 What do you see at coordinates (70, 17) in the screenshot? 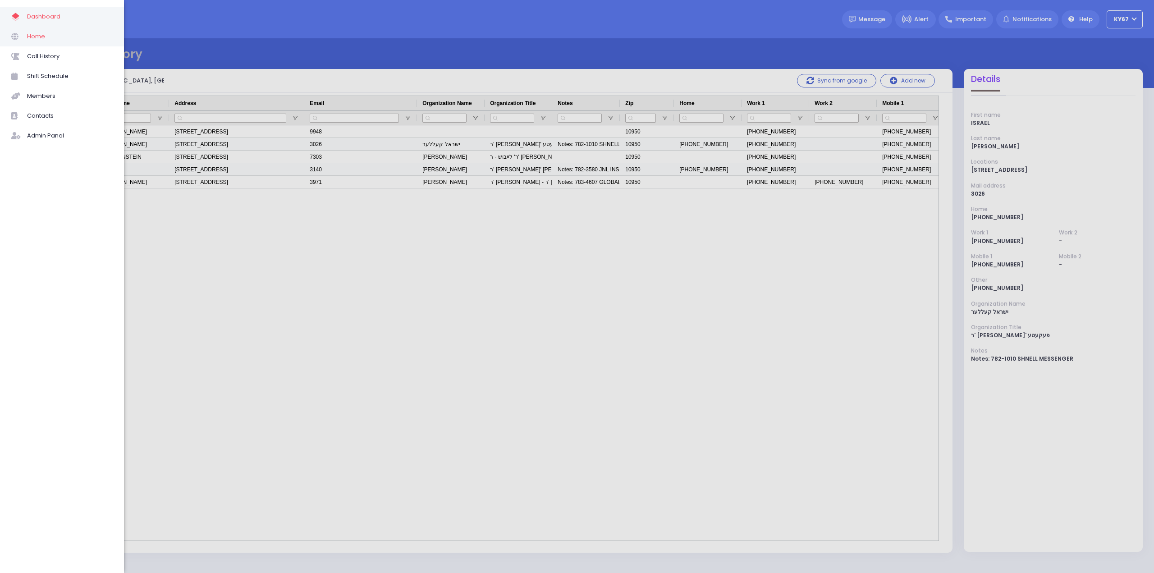
I see `span: Dashboard` at bounding box center [70, 17].